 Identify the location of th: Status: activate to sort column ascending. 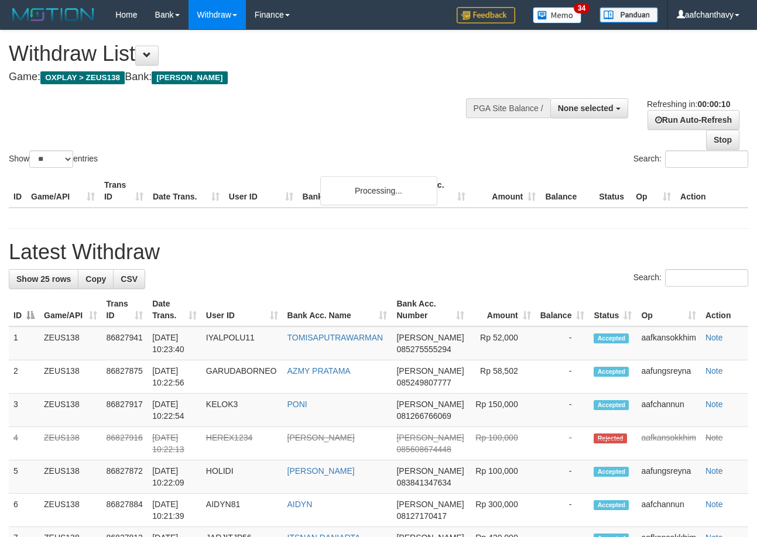
(612, 310).